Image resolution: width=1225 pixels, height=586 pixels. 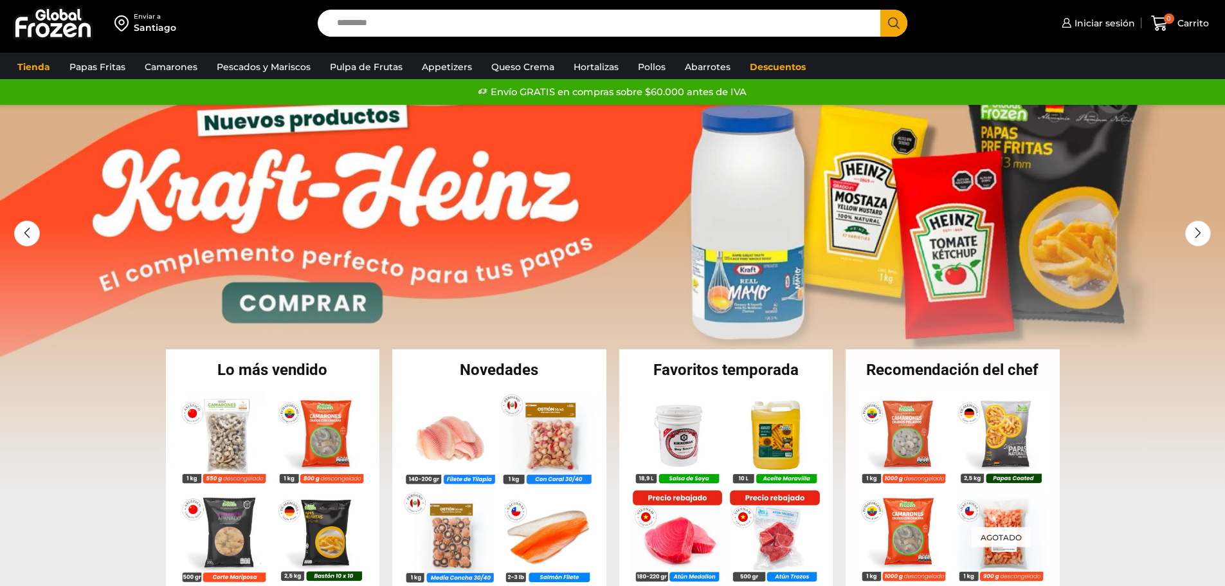 I want to click on div: Enviar a, so click(x=155, y=17).